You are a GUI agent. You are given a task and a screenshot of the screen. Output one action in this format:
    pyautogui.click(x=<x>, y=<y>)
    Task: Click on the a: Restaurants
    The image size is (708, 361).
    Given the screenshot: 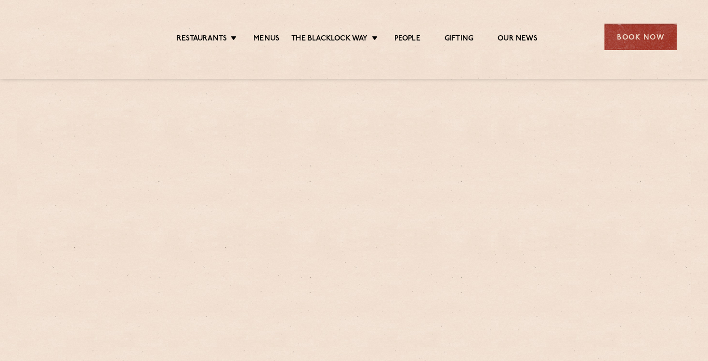 What is the action you would take?
    pyautogui.click(x=202, y=40)
    